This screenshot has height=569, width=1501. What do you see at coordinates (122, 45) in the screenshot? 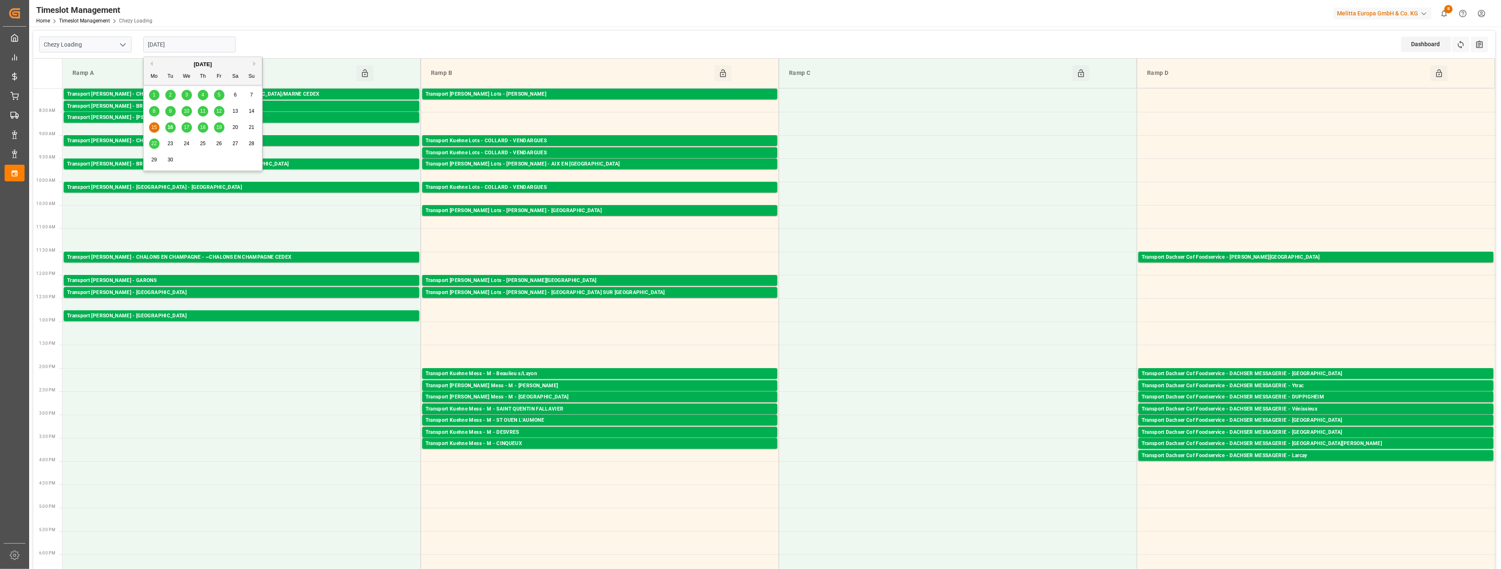
I see `button: open menu` at bounding box center [122, 45].